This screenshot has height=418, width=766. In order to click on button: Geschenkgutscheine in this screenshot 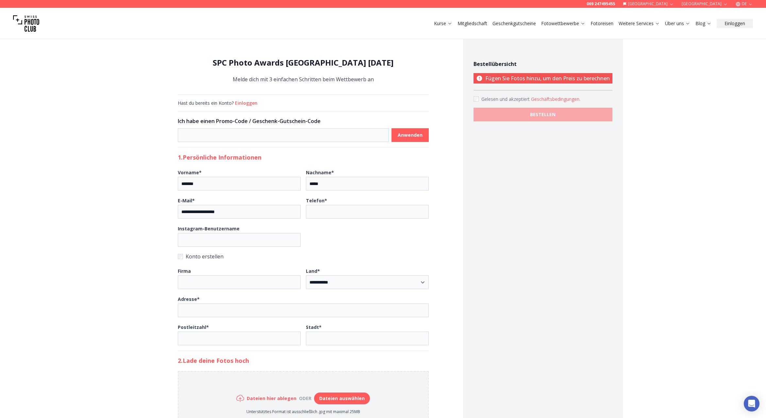, I will do `click(514, 24)`.